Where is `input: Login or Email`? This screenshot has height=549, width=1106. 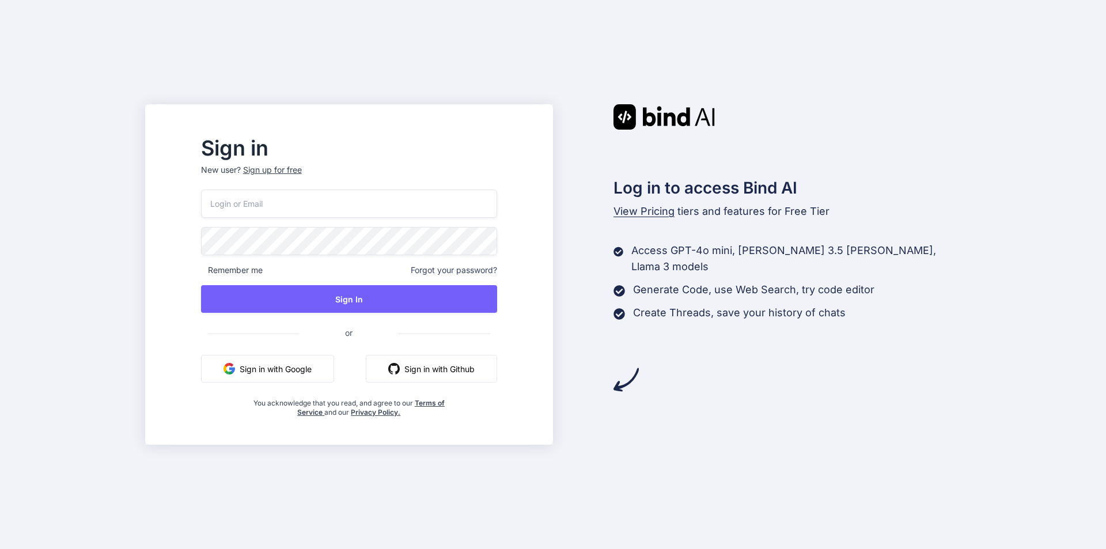 input: Login or Email is located at coordinates (349, 203).